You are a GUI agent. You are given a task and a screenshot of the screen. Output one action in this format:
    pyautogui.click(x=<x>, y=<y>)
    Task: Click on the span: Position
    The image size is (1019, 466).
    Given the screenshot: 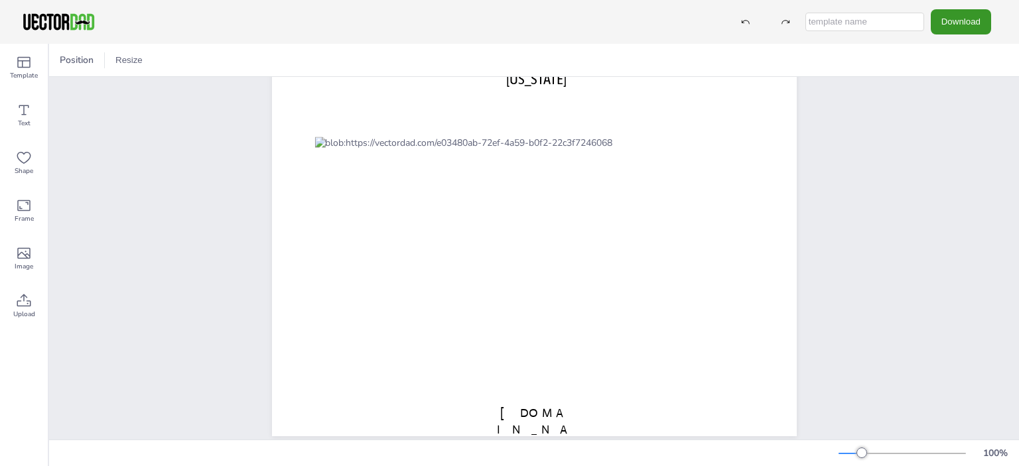 What is the action you would take?
    pyautogui.click(x=76, y=60)
    